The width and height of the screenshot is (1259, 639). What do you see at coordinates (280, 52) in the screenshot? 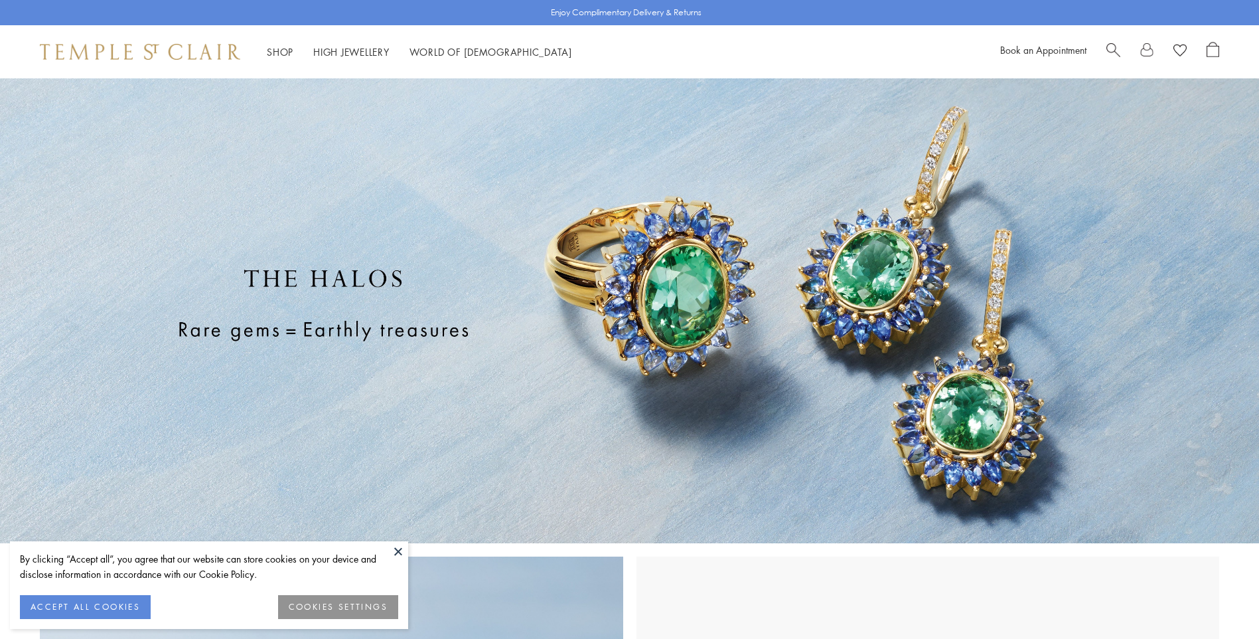
I see `a: ShopShop` at bounding box center [280, 52].